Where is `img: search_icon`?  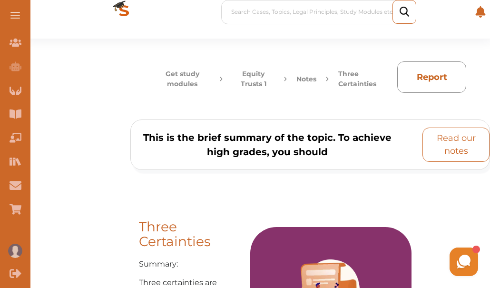 img: search_icon is located at coordinates (405, 11).